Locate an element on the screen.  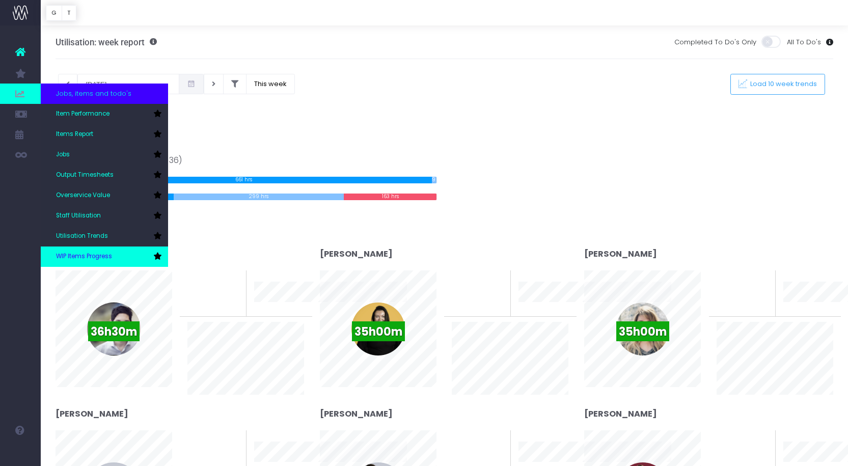
button: G is located at coordinates (54, 13).